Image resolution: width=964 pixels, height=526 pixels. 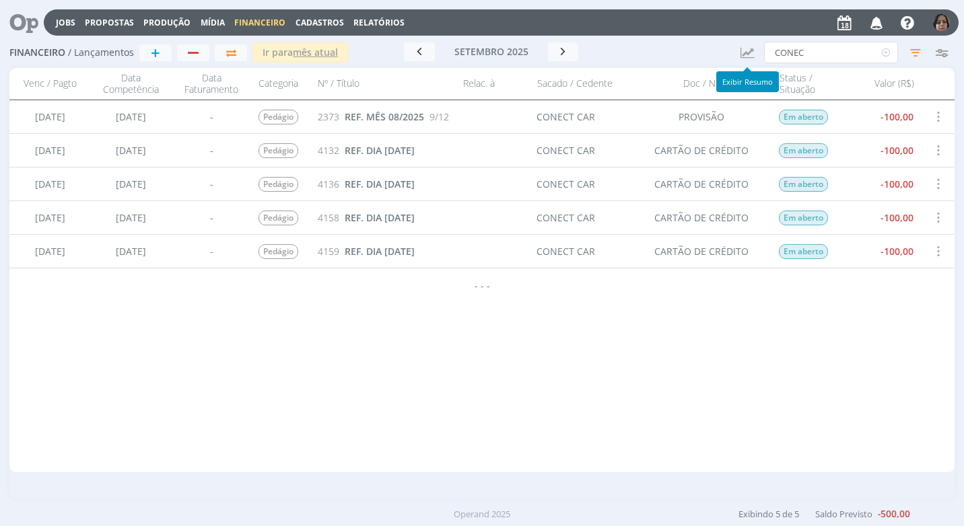 I want to click on span: Nº / Título, so click(x=338, y=83).